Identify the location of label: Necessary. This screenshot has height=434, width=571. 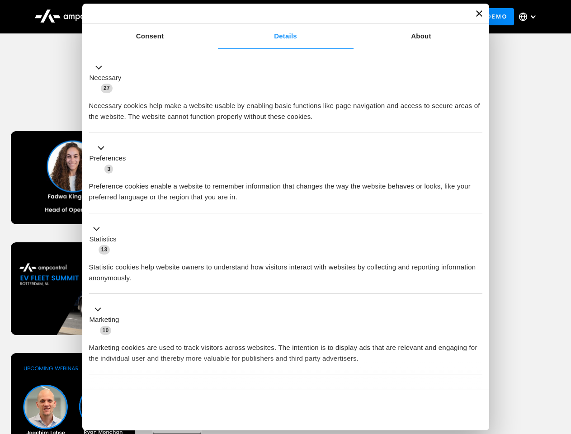
(105, 78).